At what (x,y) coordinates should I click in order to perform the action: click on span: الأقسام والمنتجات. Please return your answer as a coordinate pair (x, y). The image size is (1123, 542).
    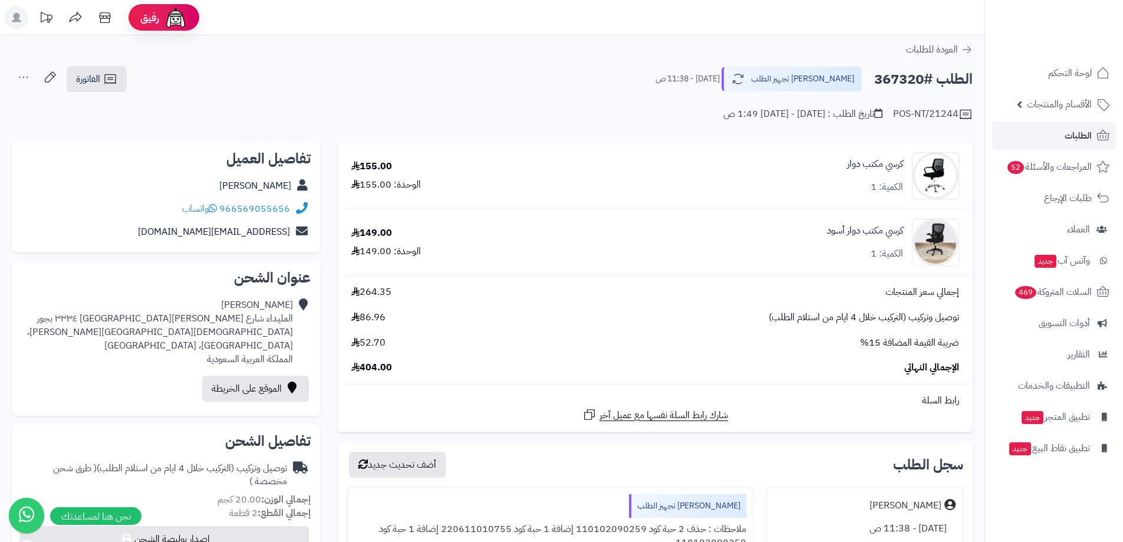
    Looking at the image, I should click on (1060, 104).